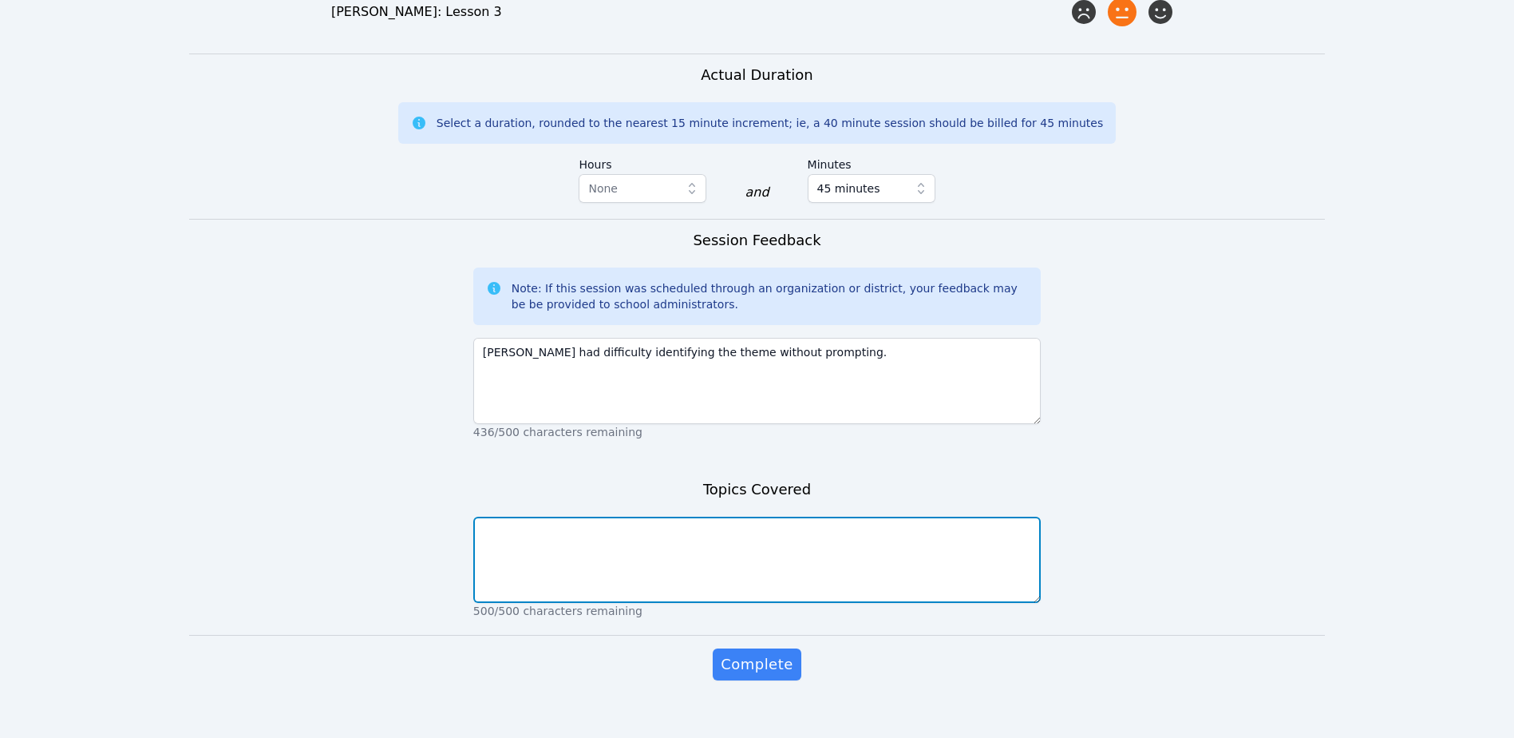 Image resolution: width=1514 pixels, height=738 pixels. I want to click on div: Select a duration, rounded to the nearest 15 minute increment; ie, a 40 minute session should be ..., so click(770, 123).